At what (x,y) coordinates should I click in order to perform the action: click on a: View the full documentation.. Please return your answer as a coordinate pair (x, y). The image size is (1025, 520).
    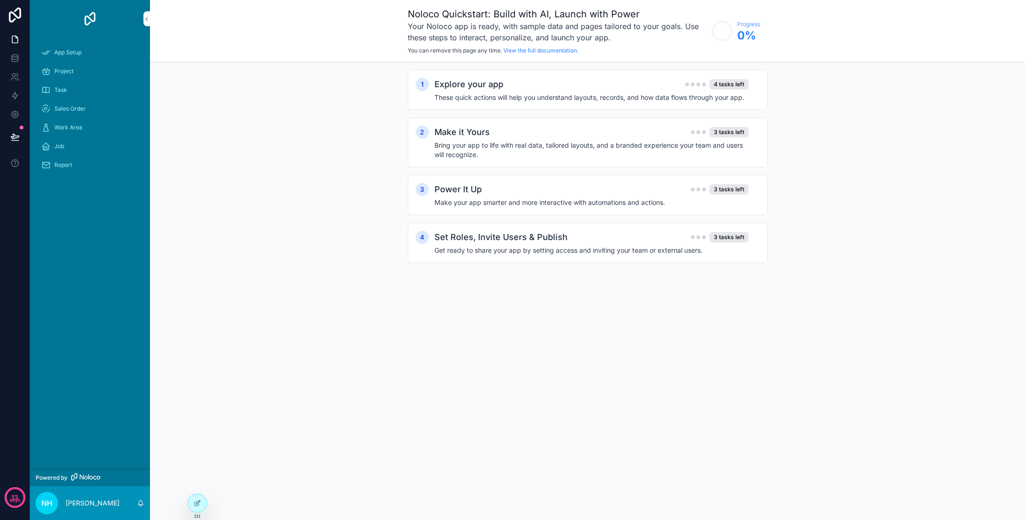
    Looking at the image, I should click on (541, 50).